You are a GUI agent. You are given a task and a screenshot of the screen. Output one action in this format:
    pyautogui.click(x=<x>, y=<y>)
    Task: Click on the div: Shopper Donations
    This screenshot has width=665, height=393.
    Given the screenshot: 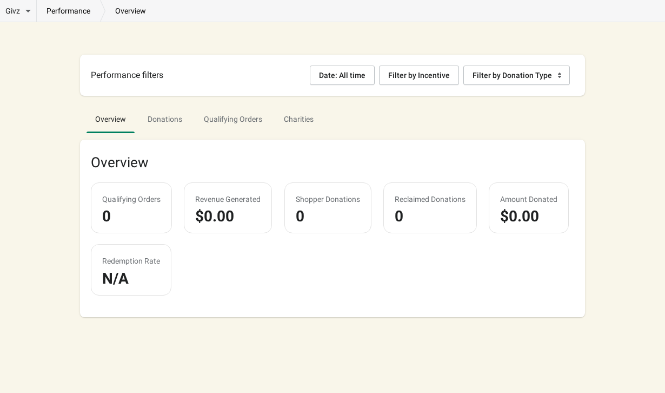 What is the action you would take?
    pyautogui.click(x=328, y=199)
    